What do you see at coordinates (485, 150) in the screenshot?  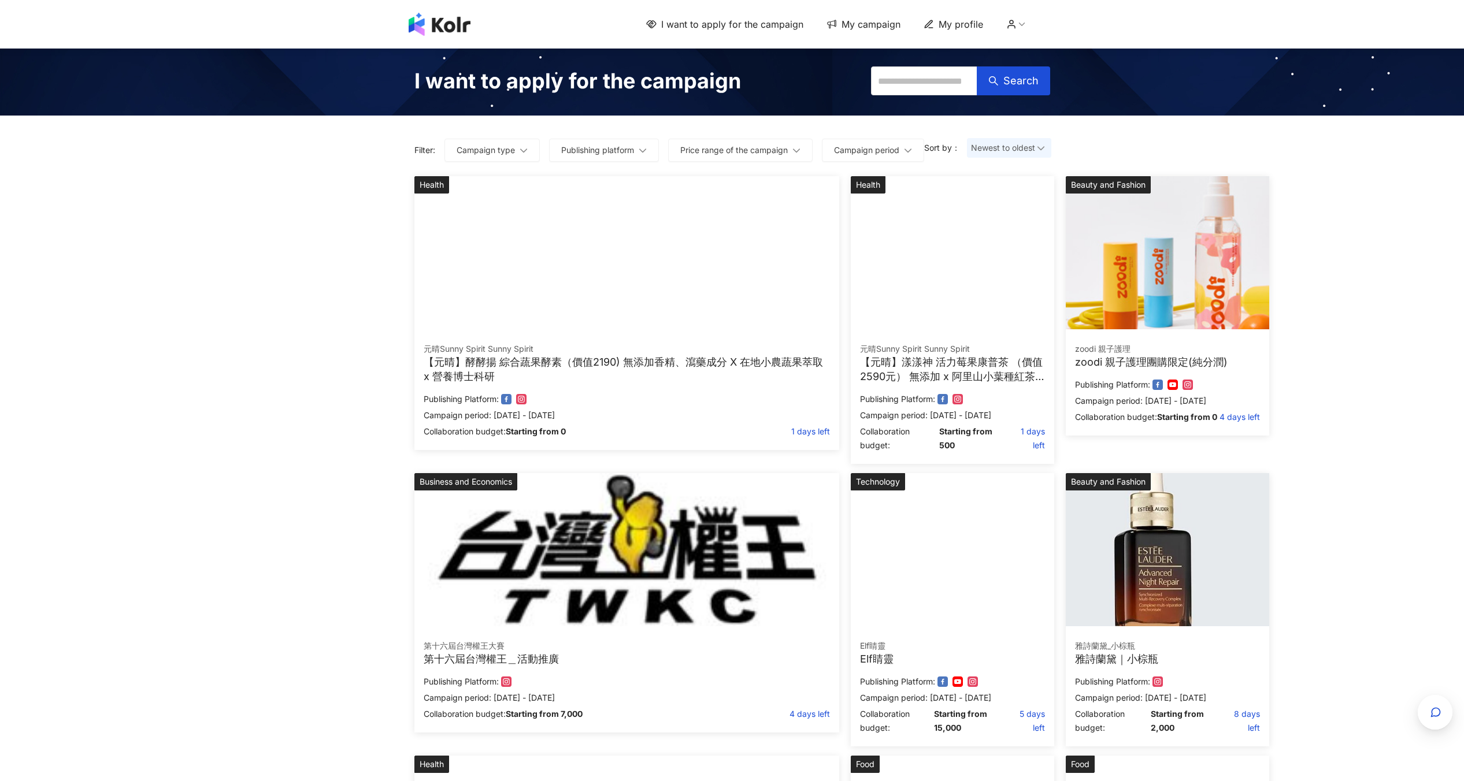 I see `span: Campaign type` at bounding box center [485, 150].